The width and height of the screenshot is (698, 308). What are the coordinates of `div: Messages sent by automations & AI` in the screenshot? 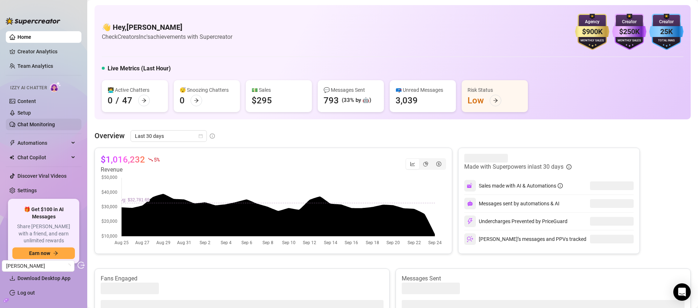 It's located at (512, 204).